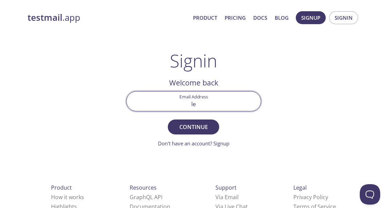 This screenshot has height=208, width=387. What do you see at coordinates (226, 188) in the screenshot?
I see `span: Support` at bounding box center [226, 188].